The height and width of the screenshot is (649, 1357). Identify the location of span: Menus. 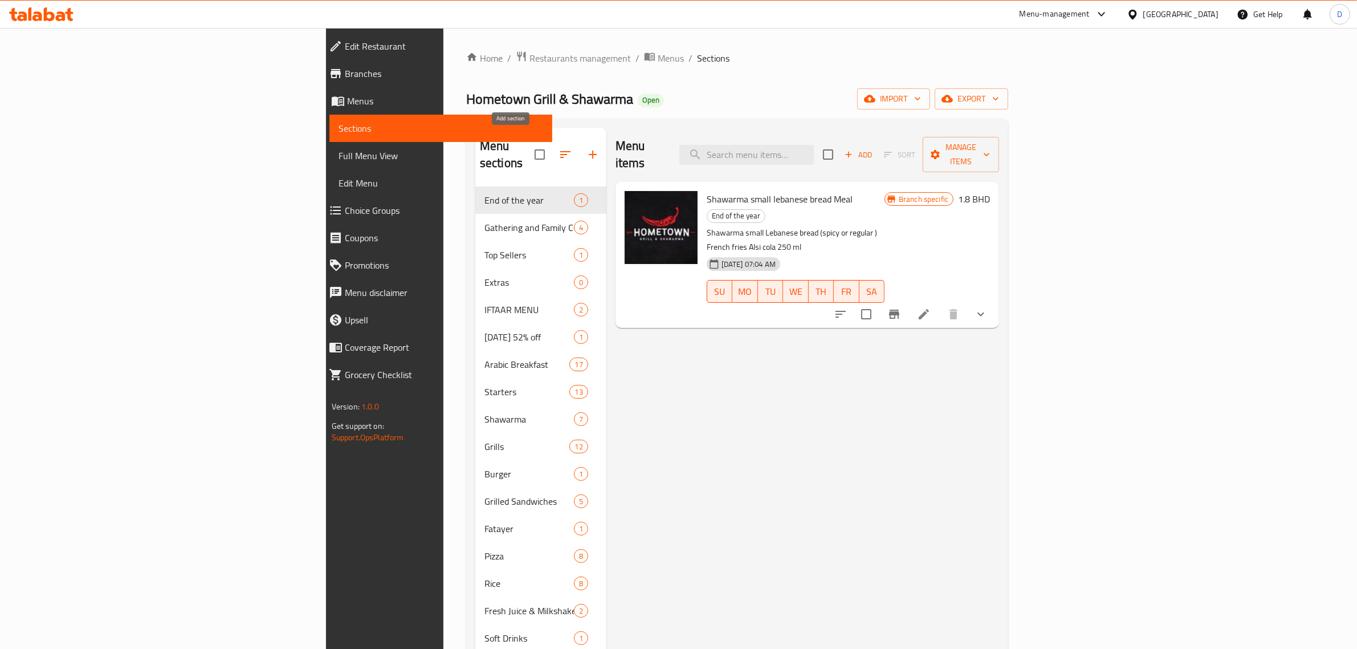
(671, 58).